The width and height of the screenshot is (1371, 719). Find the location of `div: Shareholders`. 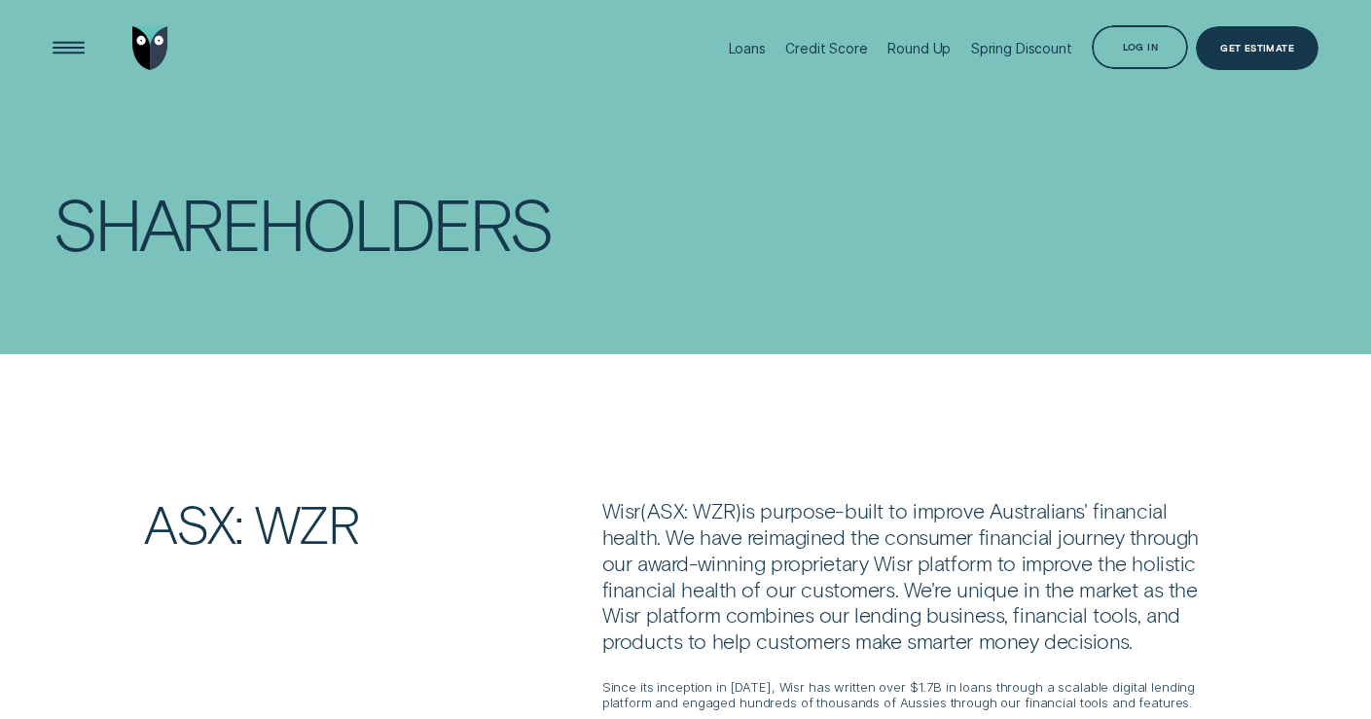

div: Shareholders is located at coordinates (302, 223).